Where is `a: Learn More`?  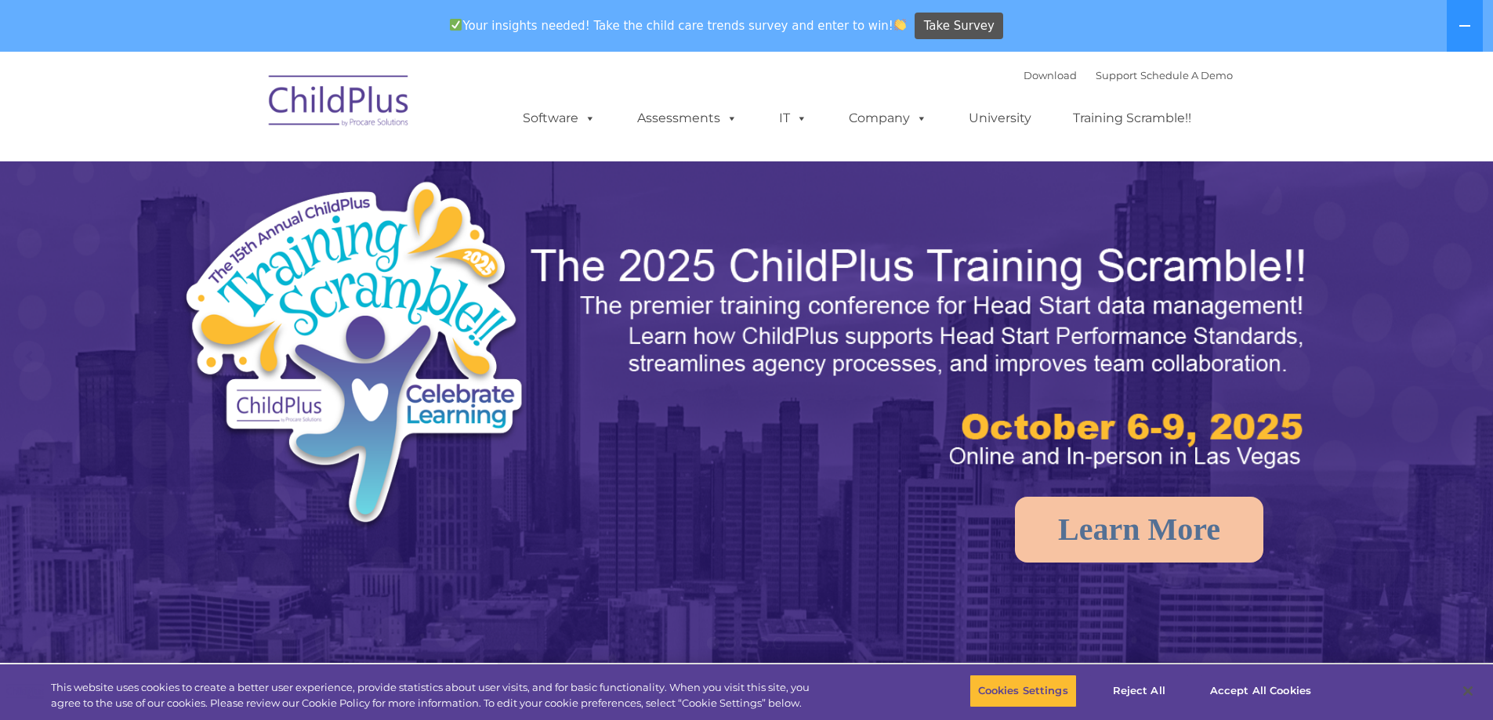
a: Learn More is located at coordinates (1138, 530).